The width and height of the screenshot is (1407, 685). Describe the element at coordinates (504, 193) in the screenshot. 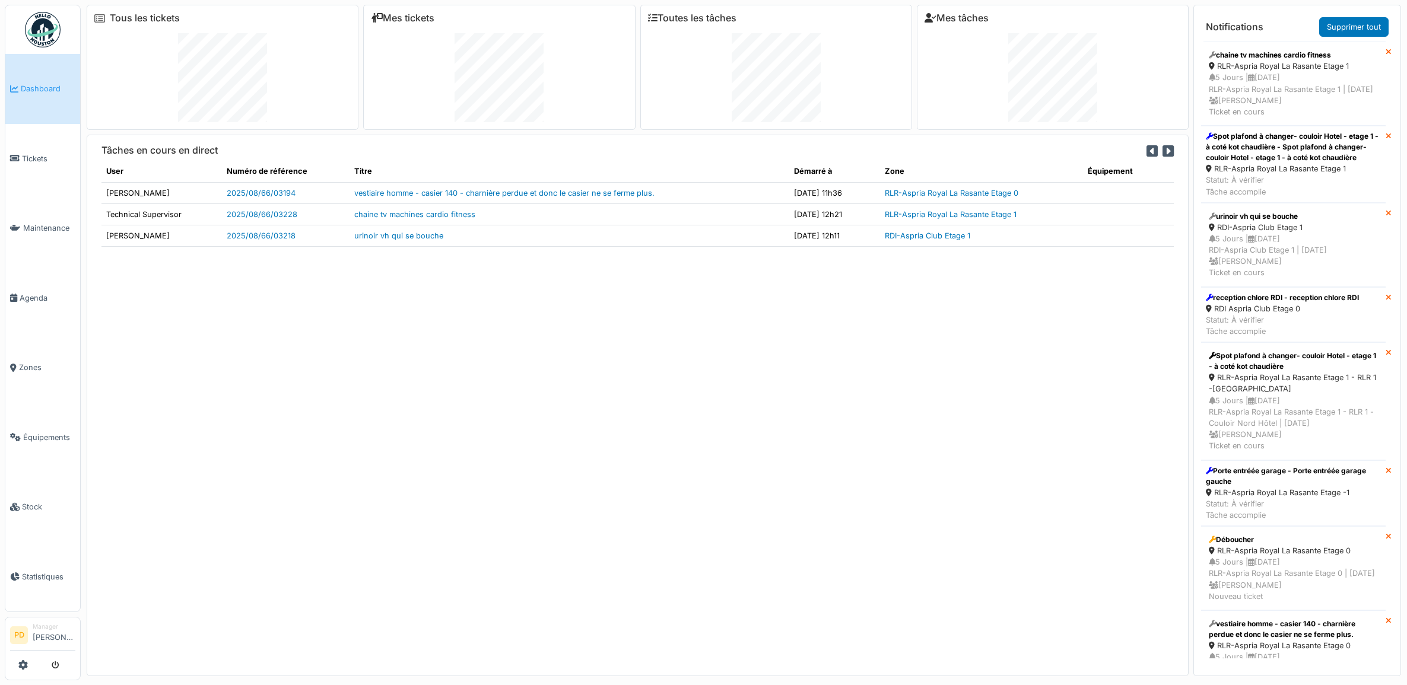

I see `a: vestiaire homme - casier 140 - charnière perdue et donc le casier ne se ferme plus.` at that location.